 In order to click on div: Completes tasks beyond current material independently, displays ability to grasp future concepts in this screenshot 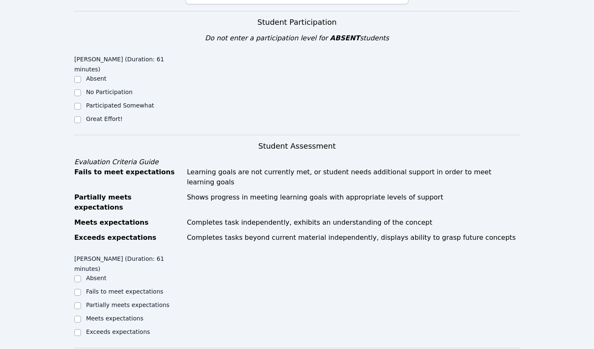, I will do `click(353, 237)`.